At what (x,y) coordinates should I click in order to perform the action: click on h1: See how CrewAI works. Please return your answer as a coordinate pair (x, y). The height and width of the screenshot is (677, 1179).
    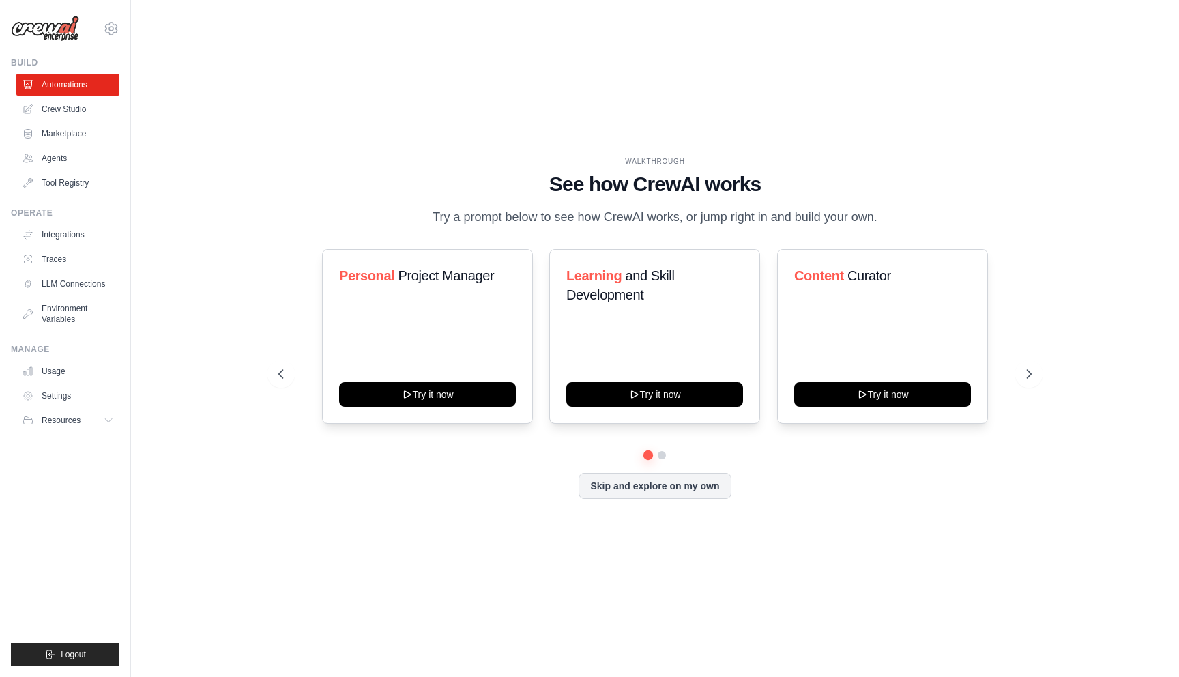
    Looking at the image, I should click on (655, 184).